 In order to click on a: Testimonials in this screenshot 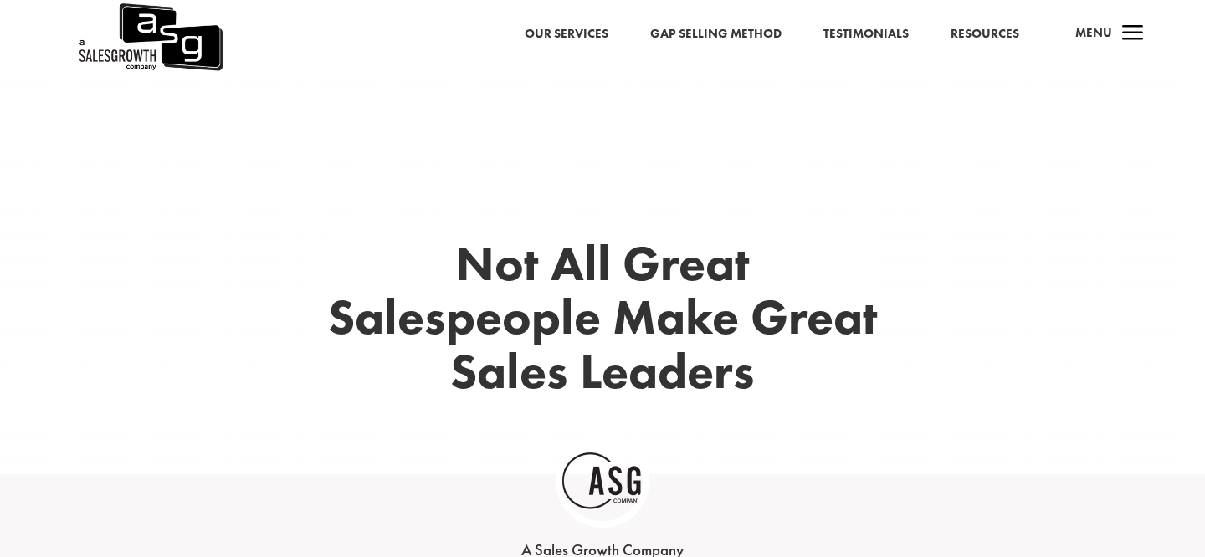, I will do `click(866, 34)`.